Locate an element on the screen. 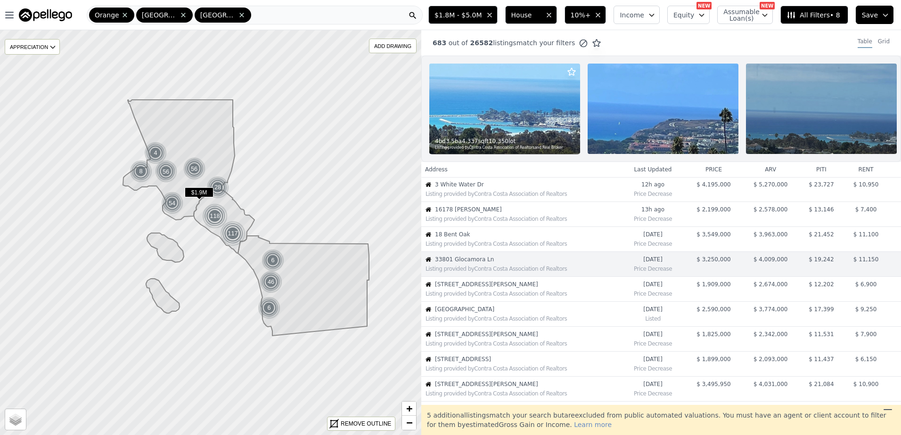 This screenshot has width=901, height=435. span: $ 2,674,000 is located at coordinates (770, 285).